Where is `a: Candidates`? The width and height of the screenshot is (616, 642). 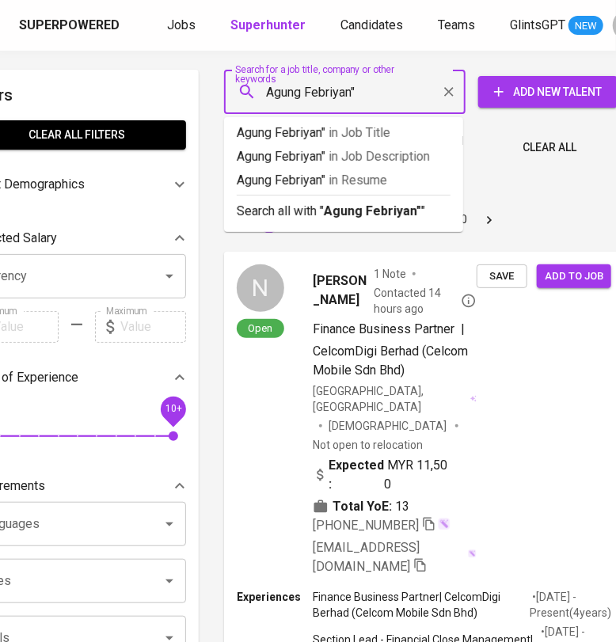
a: Candidates is located at coordinates (373, 25).